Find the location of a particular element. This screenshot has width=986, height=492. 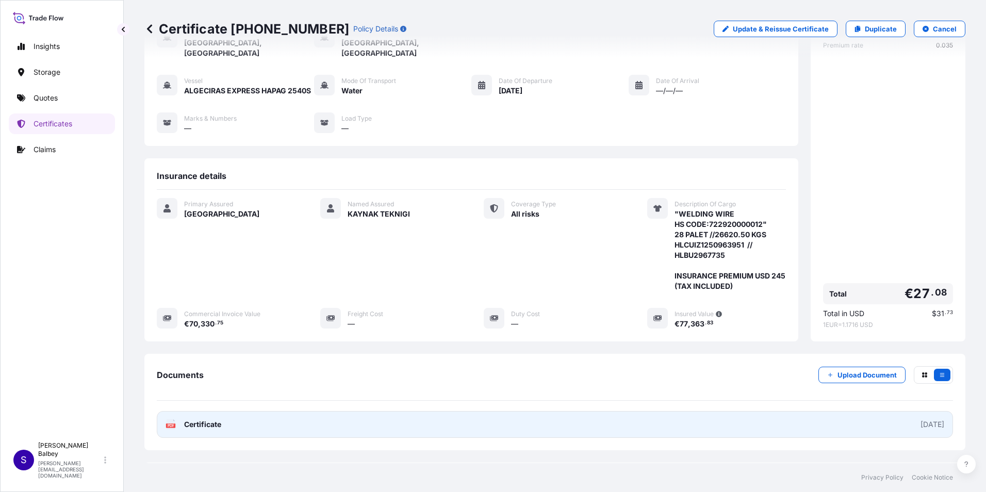

span: 31 is located at coordinates (940, 313).